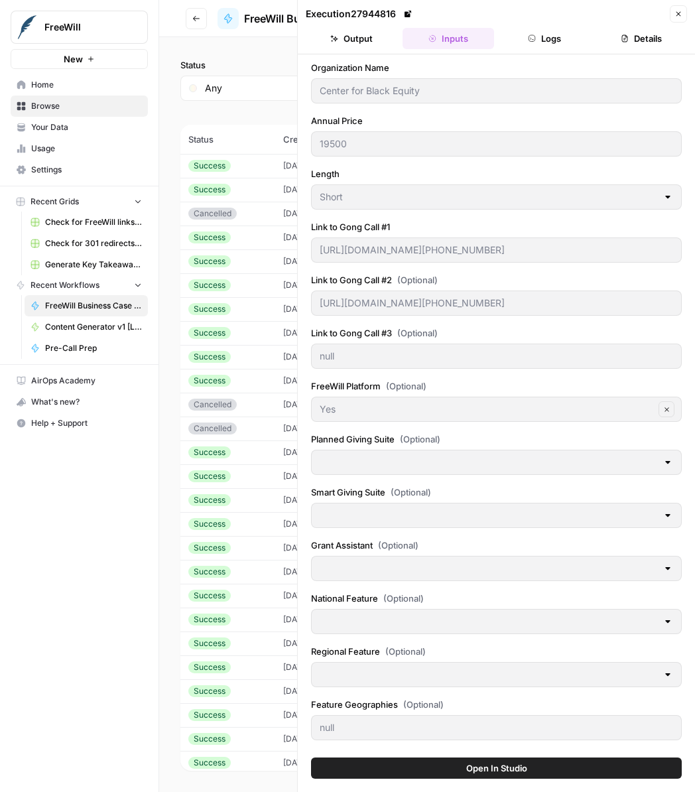 This screenshot has height=792, width=695. What do you see at coordinates (94, 222) in the screenshot?
I see `span: Check for FreeWill links on partner's external website` at bounding box center [94, 222].